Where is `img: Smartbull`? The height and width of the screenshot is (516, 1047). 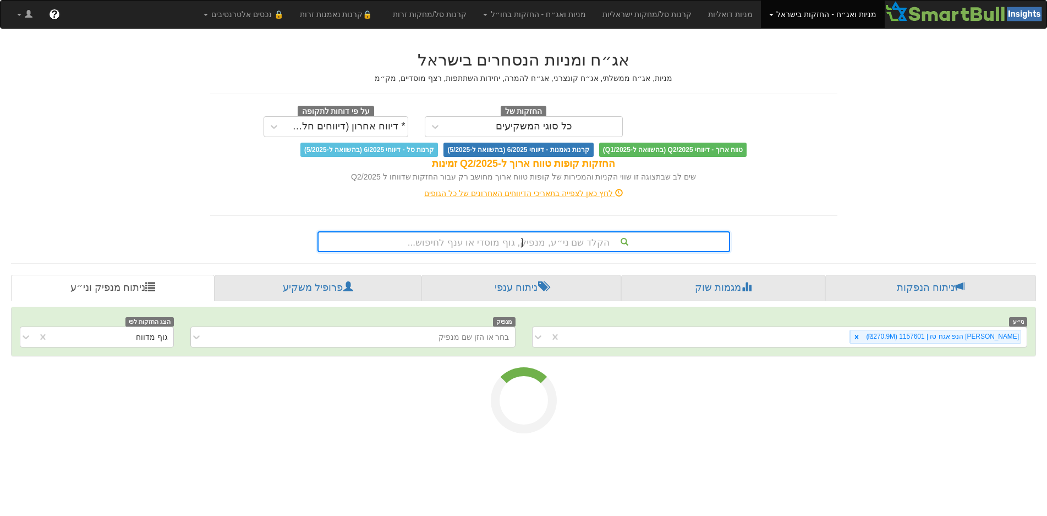
img: Smartbull is located at coordinates (966, 12).